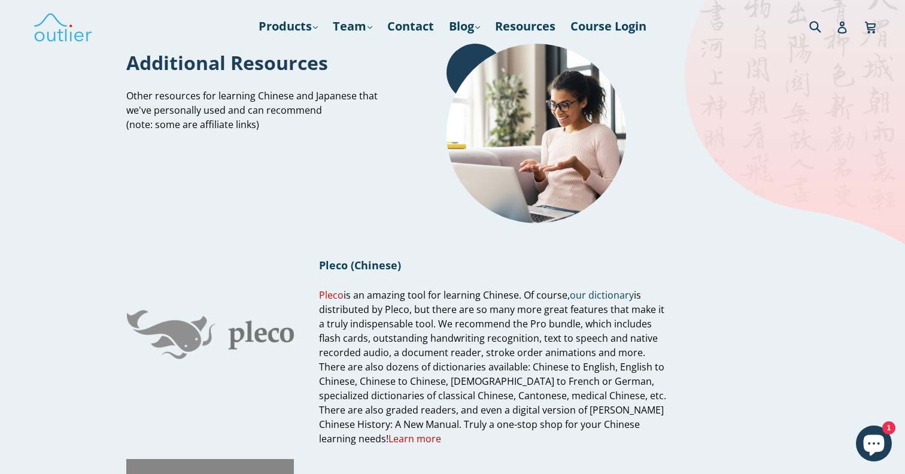 Image resolution: width=905 pixels, height=474 pixels. I want to click on a: Products, so click(288, 26).